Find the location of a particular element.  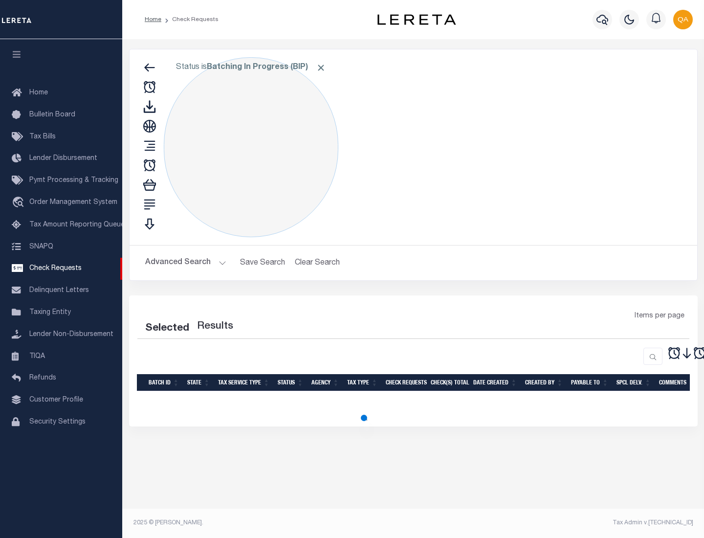

label: Results is located at coordinates (215, 326).